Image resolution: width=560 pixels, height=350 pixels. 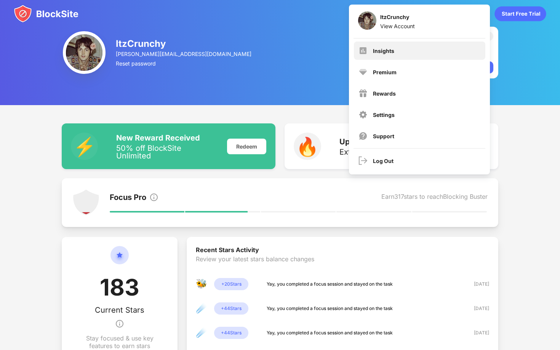 I want to click on div: Stay focused & use key features to earn stars, so click(x=120, y=342).